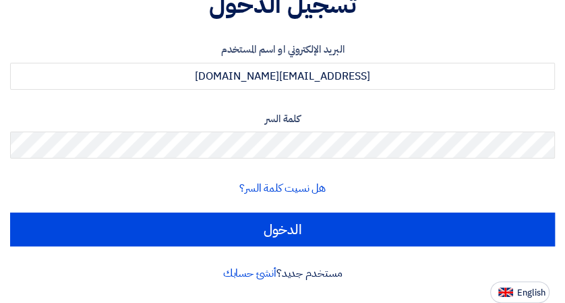 The height and width of the screenshot is (303, 565). What do you see at coordinates (283, 188) in the screenshot?
I see `a: هل نسيت كلمة السر؟` at bounding box center [283, 188].